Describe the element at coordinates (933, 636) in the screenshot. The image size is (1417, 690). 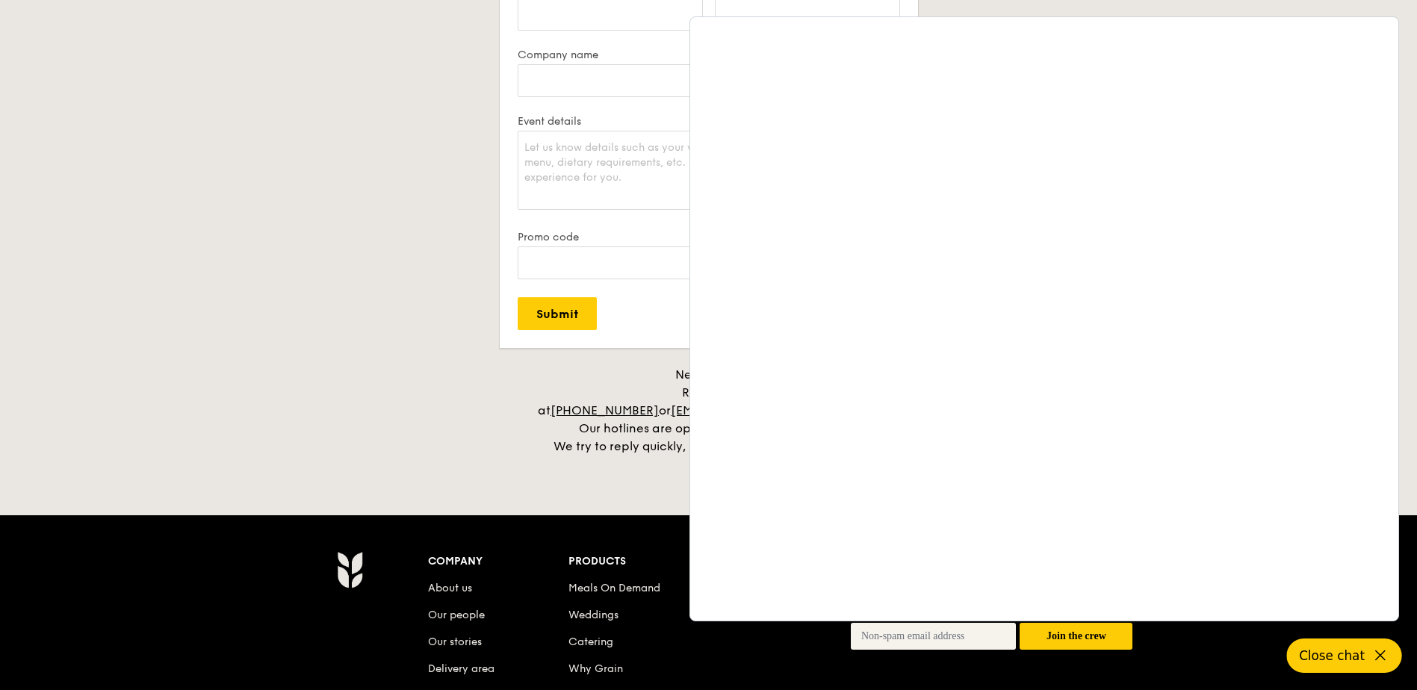
I see `input: Non-spam email address` at that location.